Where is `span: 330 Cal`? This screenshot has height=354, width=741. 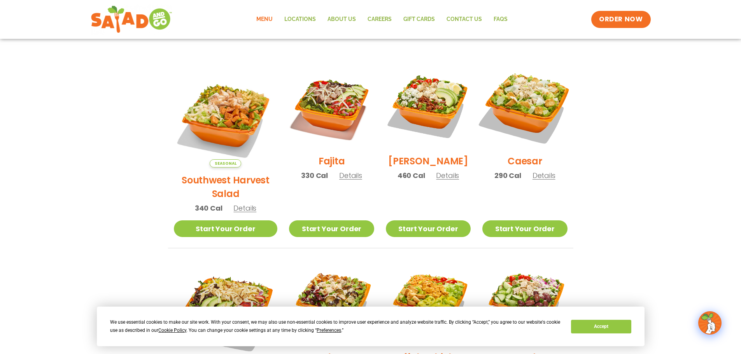 span: 330 Cal is located at coordinates (314, 175).